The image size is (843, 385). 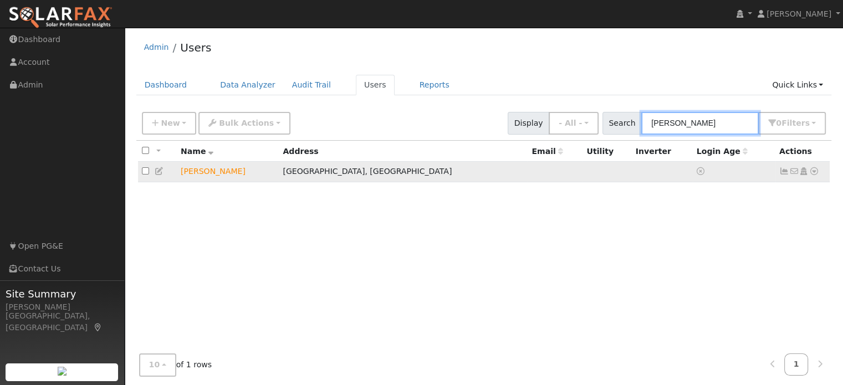 I want to click on span: 10, so click(x=155, y=365).